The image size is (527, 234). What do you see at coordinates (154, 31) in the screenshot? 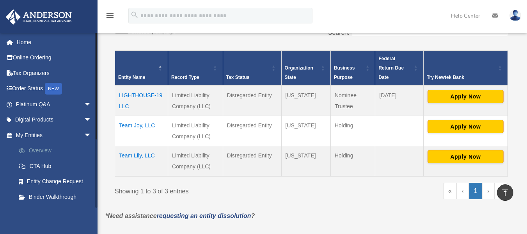
I see `label: entries per page` at bounding box center [154, 31].